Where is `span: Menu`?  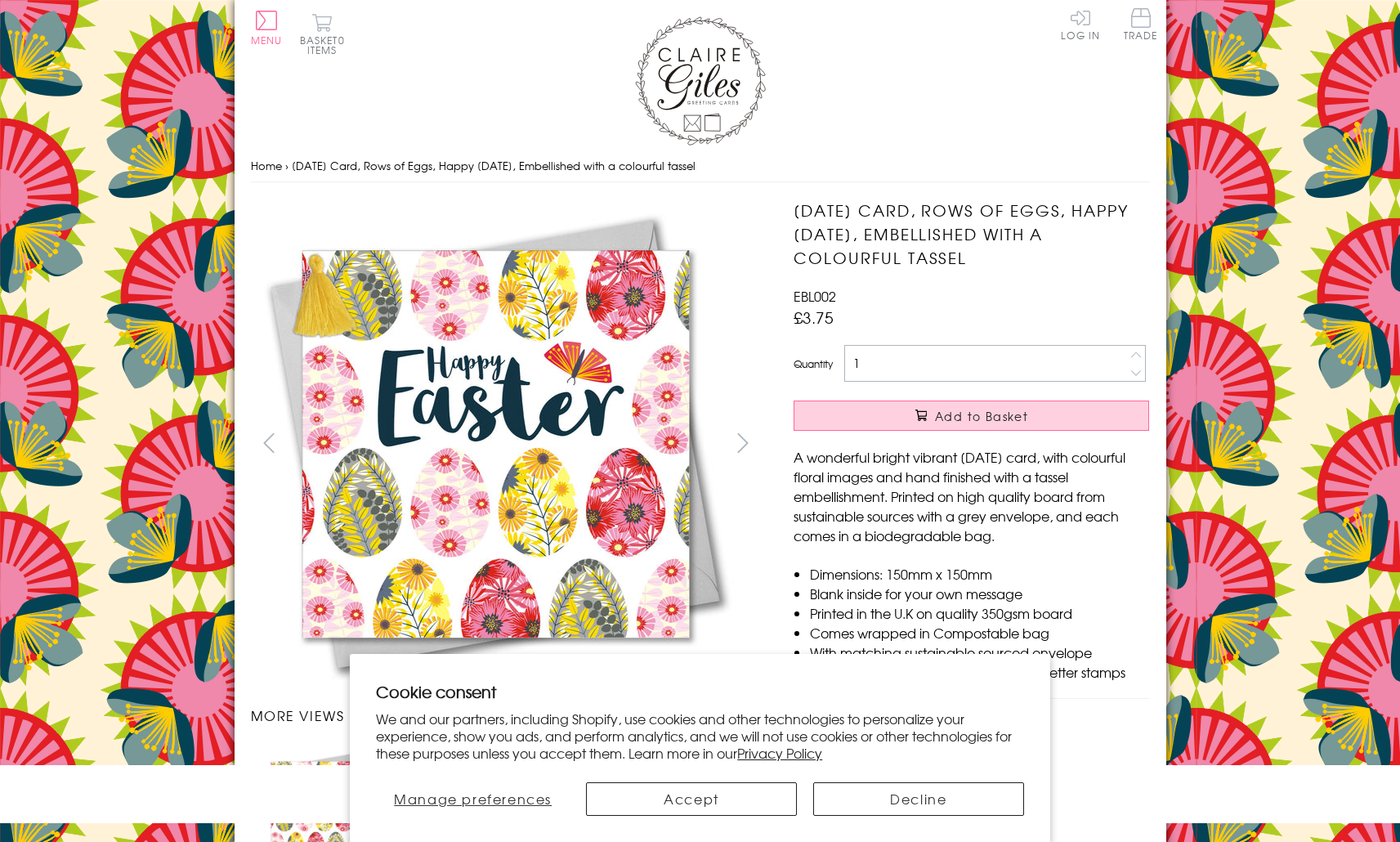
span: Menu is located at coordinates (267, 40).